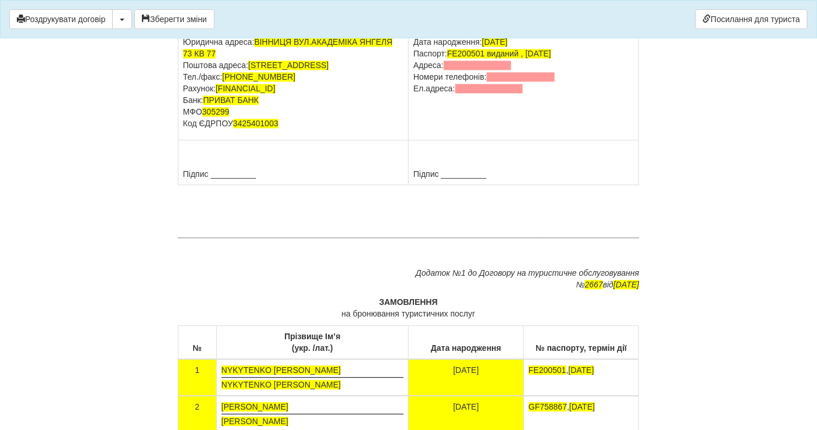  What do you see at coordinates (312, 342) in the screenshot?
I see `th: Прізвище Ім’я (укр. /лат.)` at bounding box center [312, 342].